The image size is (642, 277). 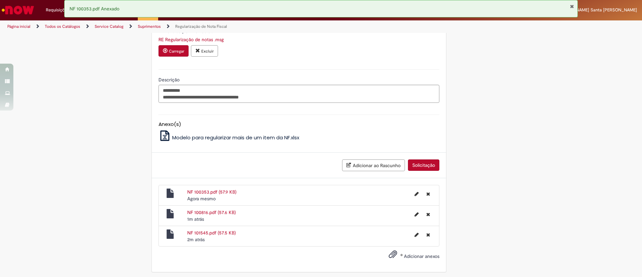 I want to click on a: Regularização de Nota Fiscal, so click(x=201, y=26).